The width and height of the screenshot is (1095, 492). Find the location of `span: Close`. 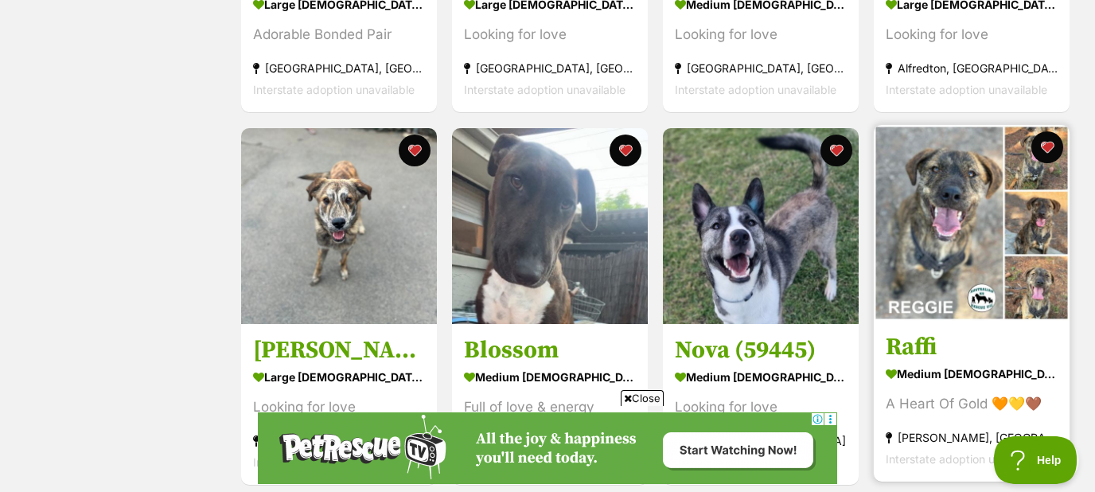

span: Close is located at coordinates (642, 398).